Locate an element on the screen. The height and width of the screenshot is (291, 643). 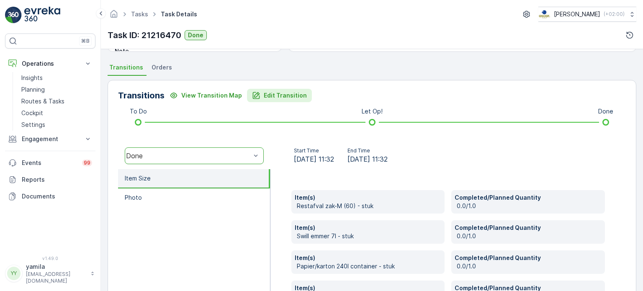
p: Events is located at coordinates (49, 163).